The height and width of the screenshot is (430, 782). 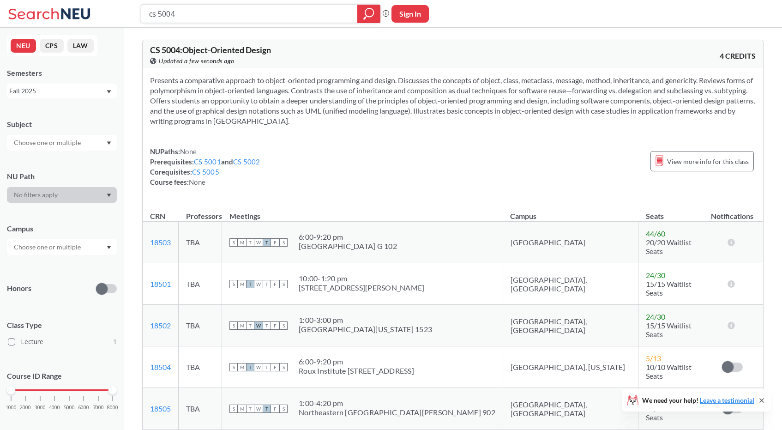 I want to click on a: 18505, so click(x=160, y=408).